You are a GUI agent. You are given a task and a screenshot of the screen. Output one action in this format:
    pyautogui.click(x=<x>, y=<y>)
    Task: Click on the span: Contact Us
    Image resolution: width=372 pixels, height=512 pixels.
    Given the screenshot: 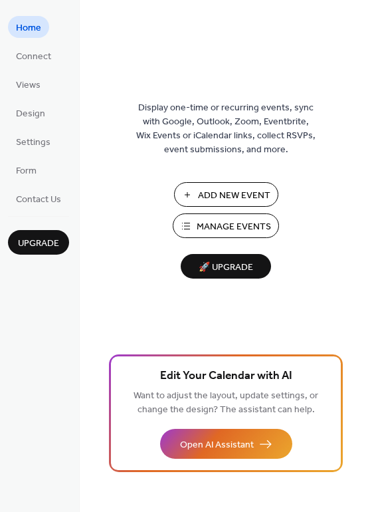 What is the action you would take?
    pyautogui.click(x=39, y=199)
    